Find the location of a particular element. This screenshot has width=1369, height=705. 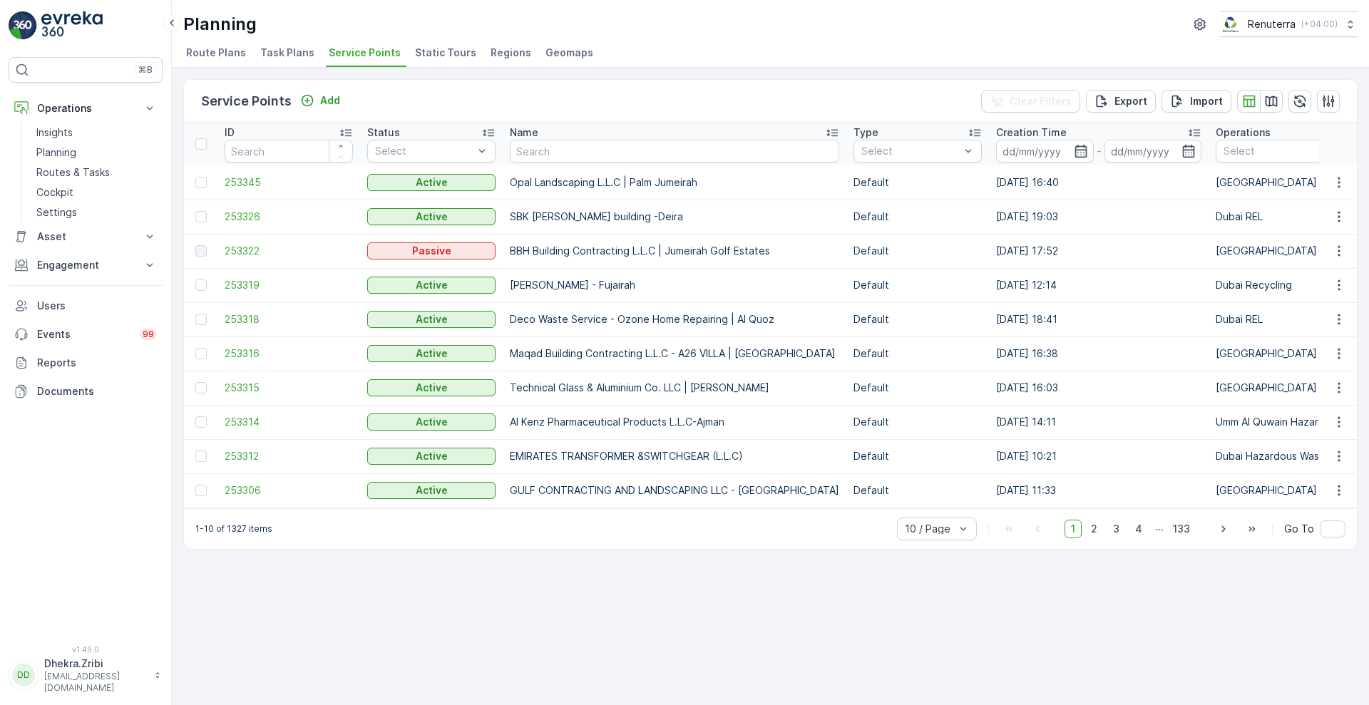

button: Operations is located at coordinates (86, 108).